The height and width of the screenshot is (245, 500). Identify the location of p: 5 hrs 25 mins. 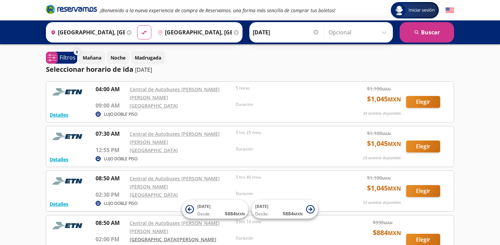
(287, 133).